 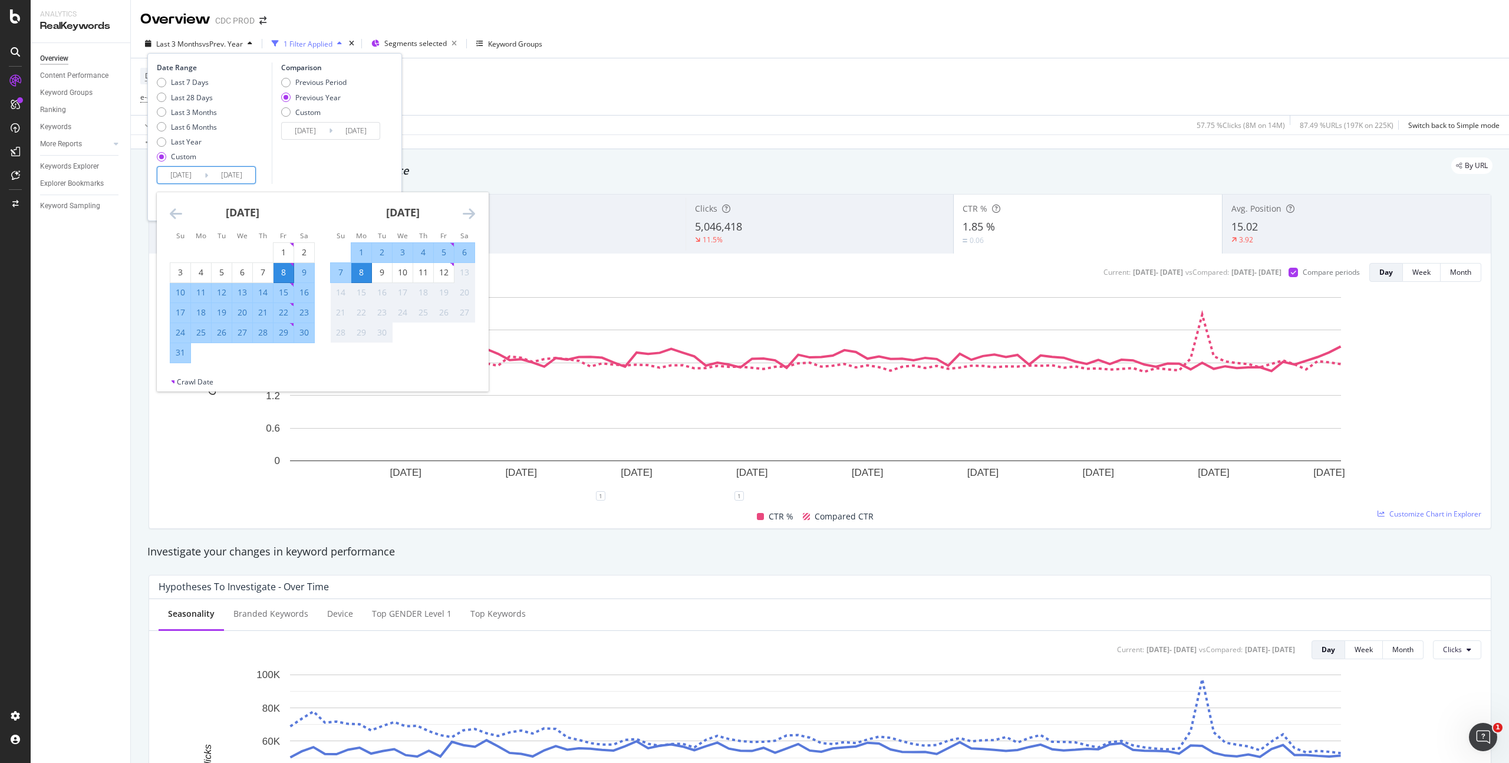 I want to click on button: Apply, so click(x=157, y=125).